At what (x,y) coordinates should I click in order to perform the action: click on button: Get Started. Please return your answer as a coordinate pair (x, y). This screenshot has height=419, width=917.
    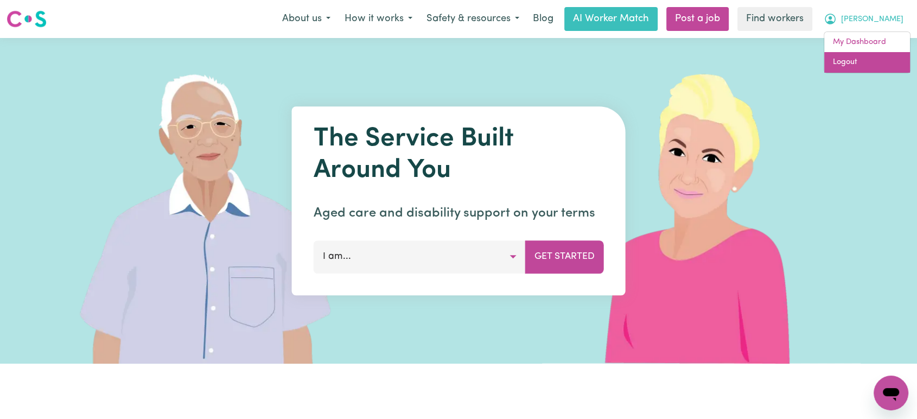
    Looking at the image, I should click on (564, 257).